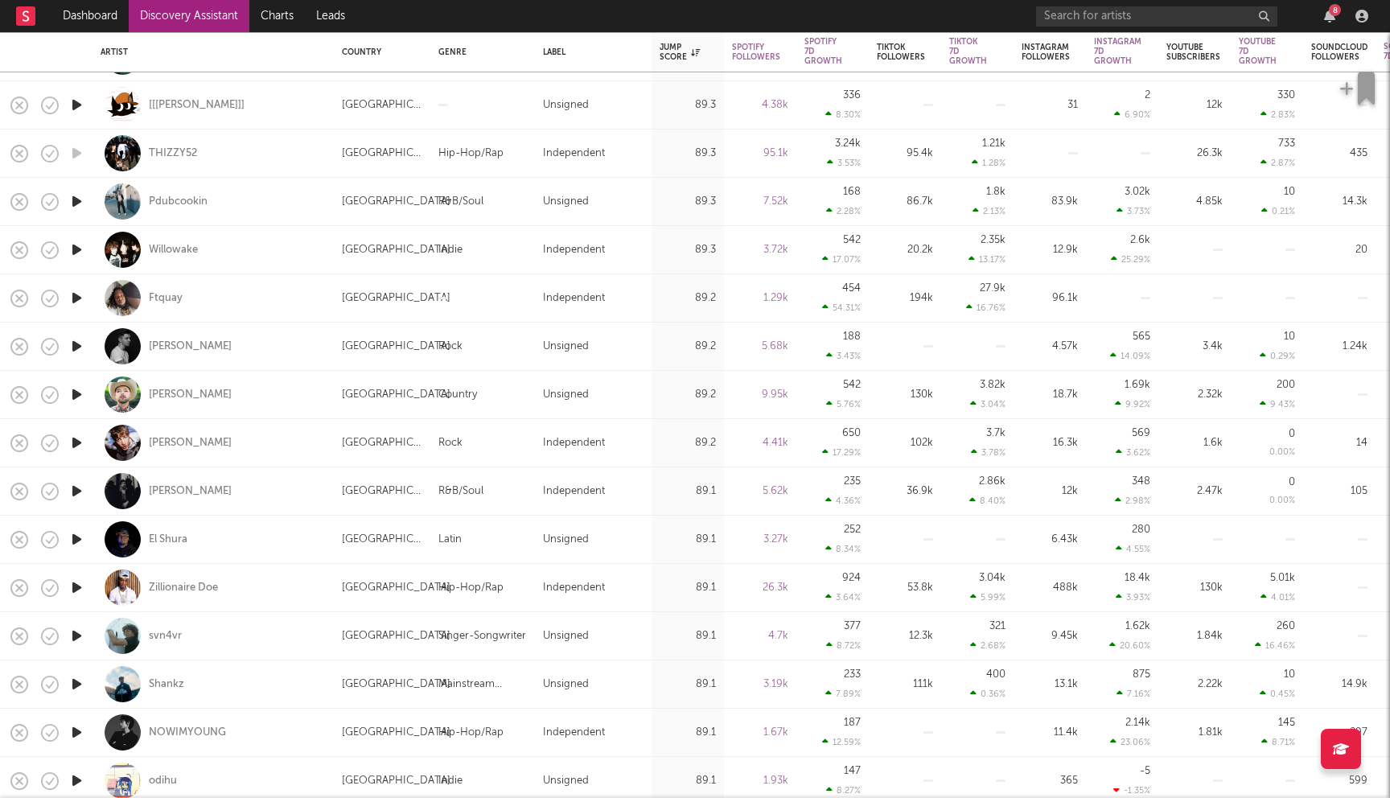 This screenshot has height=798, width=1390. Describe the element at coordinates (1050, 105) in the screenshot. I see `div: 31` at that location.